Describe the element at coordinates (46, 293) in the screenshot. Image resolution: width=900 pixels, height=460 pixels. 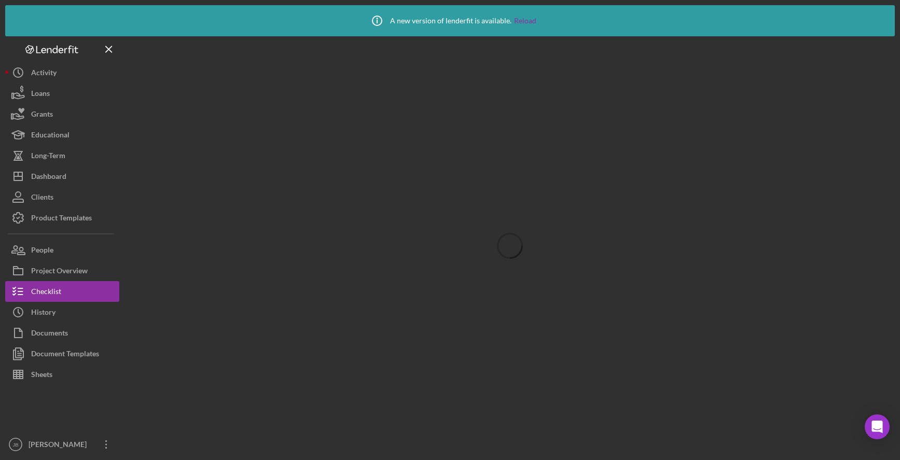
I see `div: Checklist` at that location.